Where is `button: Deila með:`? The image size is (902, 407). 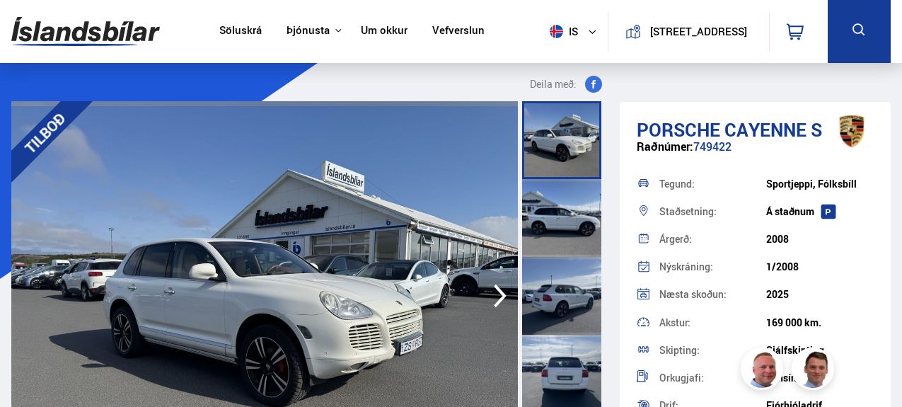
button: Deila með: is located at coordinates (566, 84).